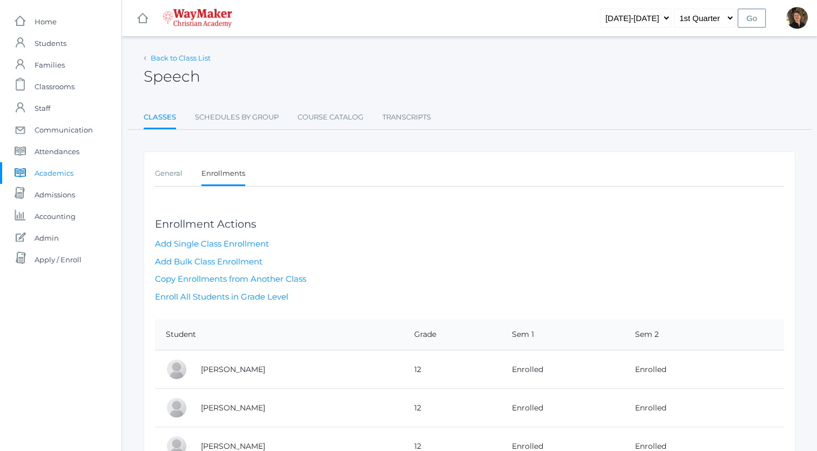  Describe the element at coordinates (64, 130) in the screenshot. I see `span: Communication` at that location.